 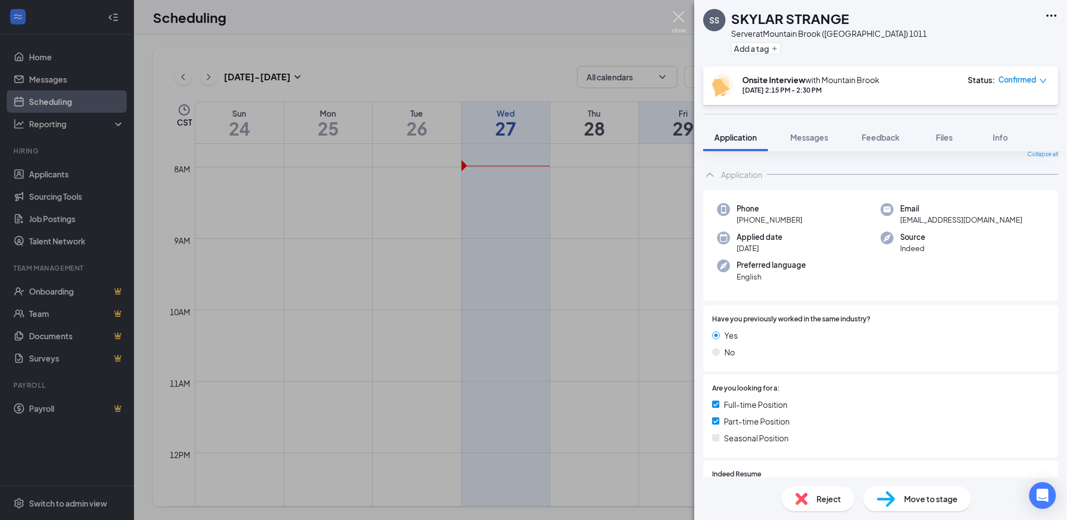 I want to click on span: Application, so click(x=735, y=137).